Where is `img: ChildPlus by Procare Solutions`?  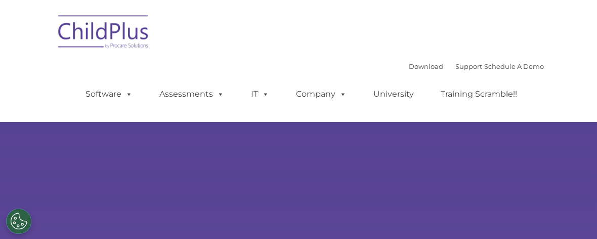 img: ChildPlus by Procare Solutions is located at coordinates (104, 33).